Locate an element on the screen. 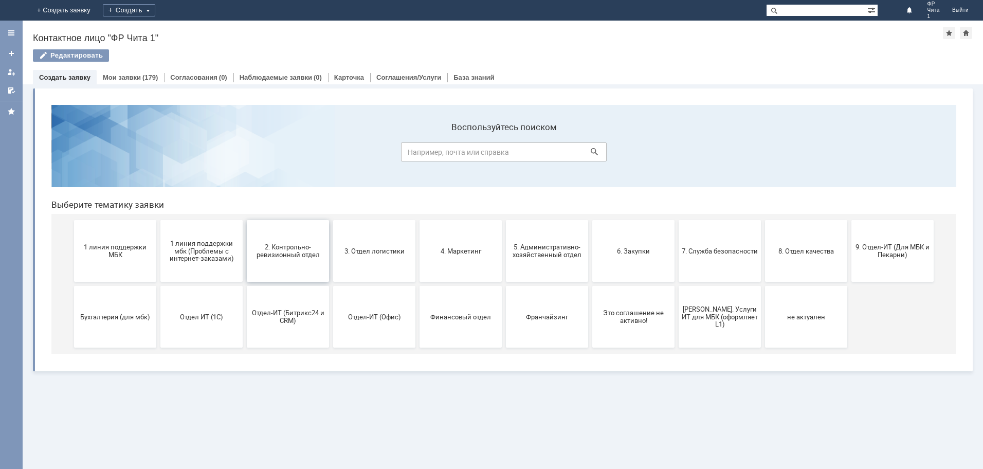 The width and height of the screenshot is (983, 469). button: Франчайзинг is located at coordinates (504, 220).